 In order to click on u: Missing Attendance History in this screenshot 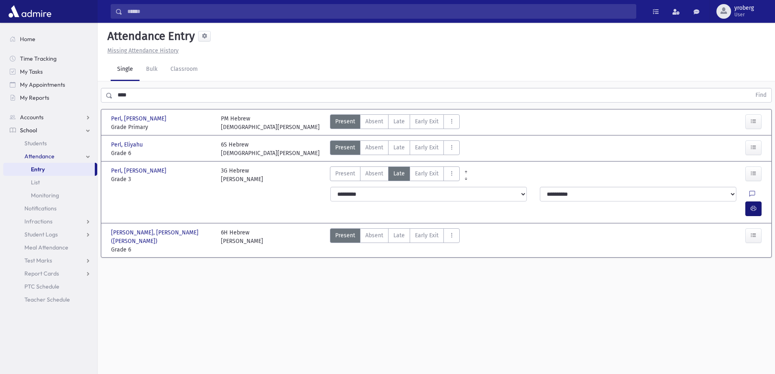, I will do `click(143, 50)`.